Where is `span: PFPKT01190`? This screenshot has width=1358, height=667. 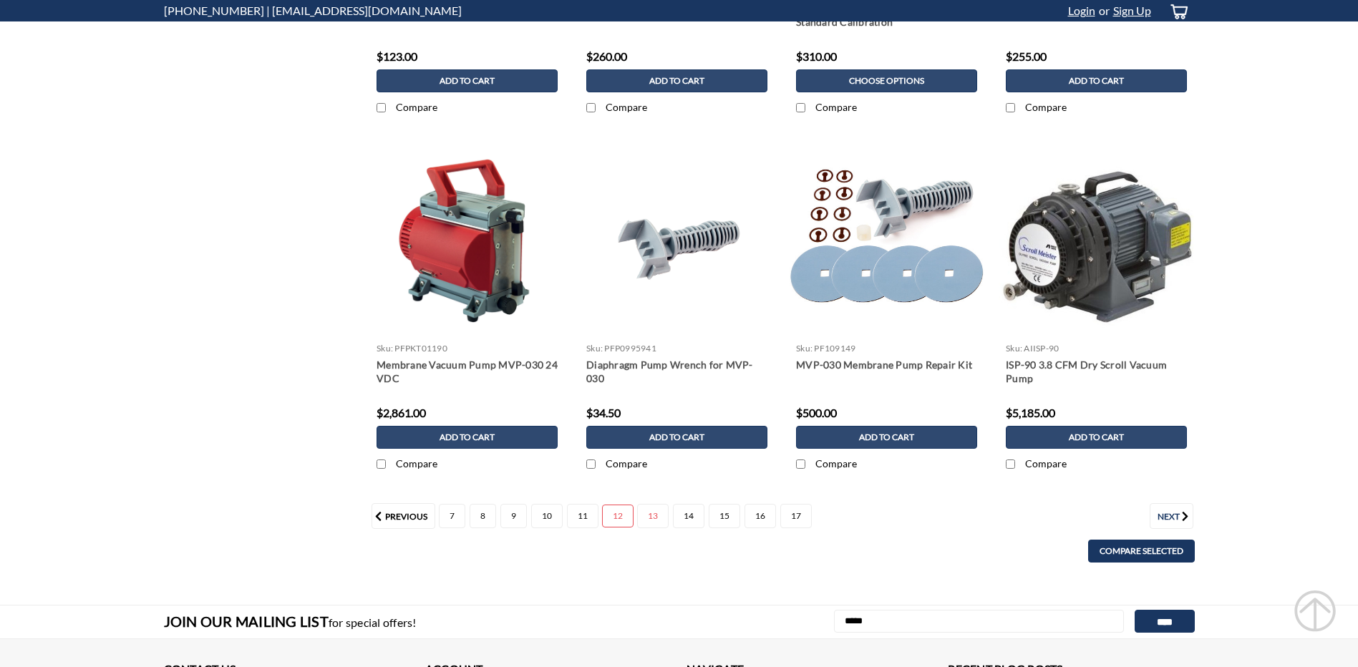
span: PFPKT01190 is located at coordinates (421, 348).